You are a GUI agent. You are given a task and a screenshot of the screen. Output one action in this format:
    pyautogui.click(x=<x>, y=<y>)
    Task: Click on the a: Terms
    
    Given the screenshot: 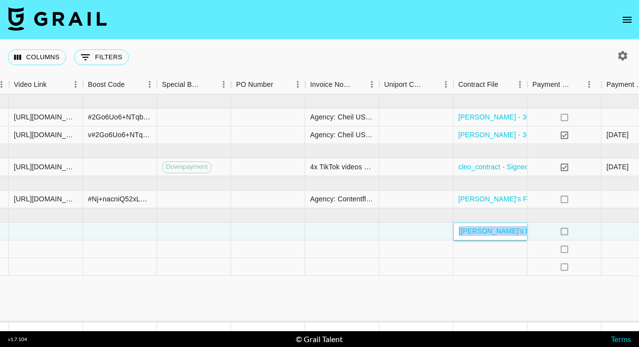 What is the action you would take?
    pyautogui.click(x=621, y=339)
    